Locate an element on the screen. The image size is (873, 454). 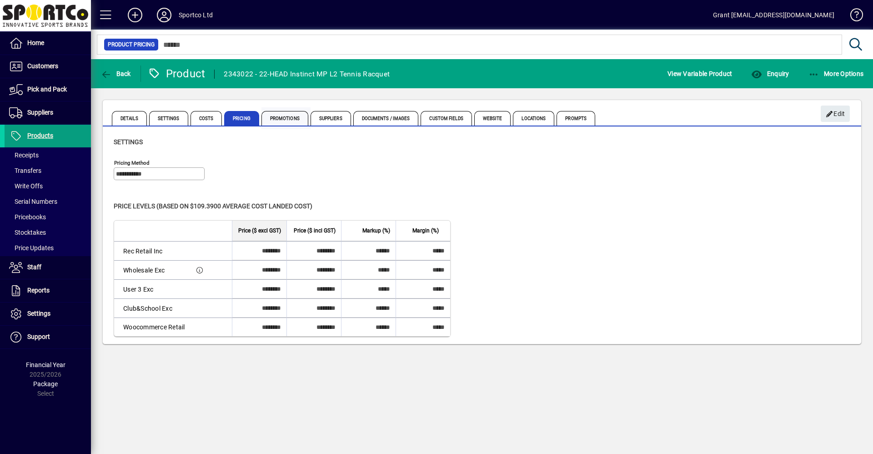
a: Write Offs is located at coordinates (48, 186).